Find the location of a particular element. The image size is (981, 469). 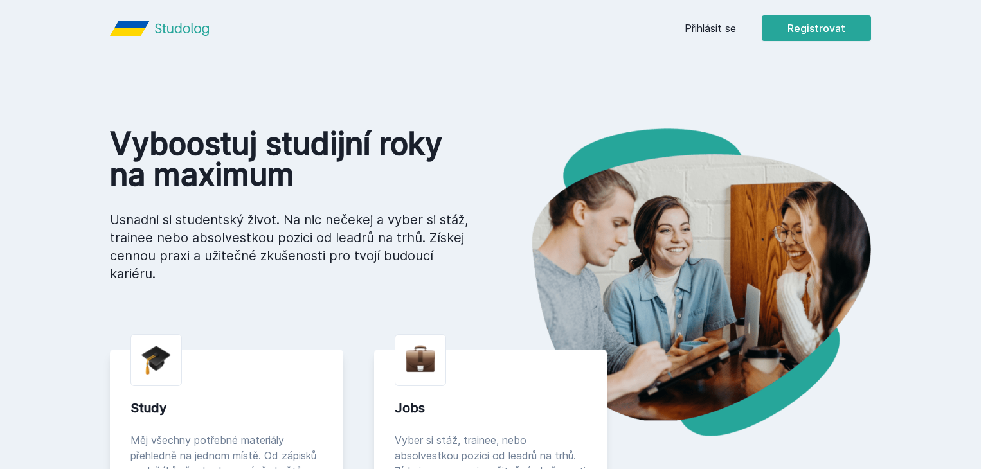

h1: Vyboostuj studijní roky na maximum is located at coordinates (290, 159).